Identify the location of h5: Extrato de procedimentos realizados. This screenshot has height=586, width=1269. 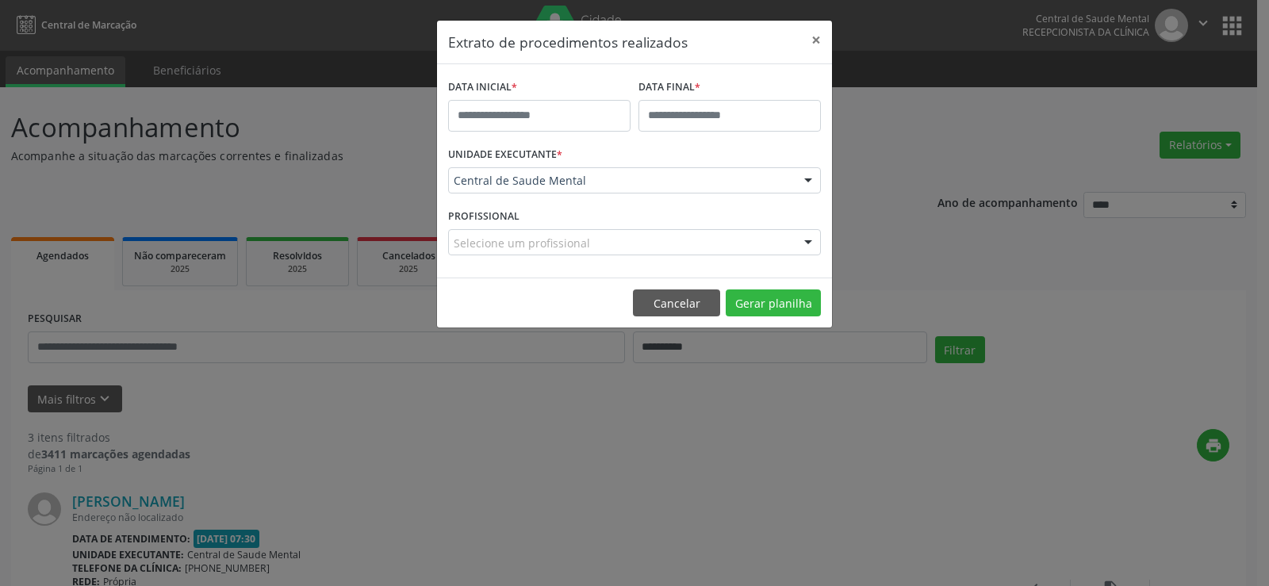
(568, 42).